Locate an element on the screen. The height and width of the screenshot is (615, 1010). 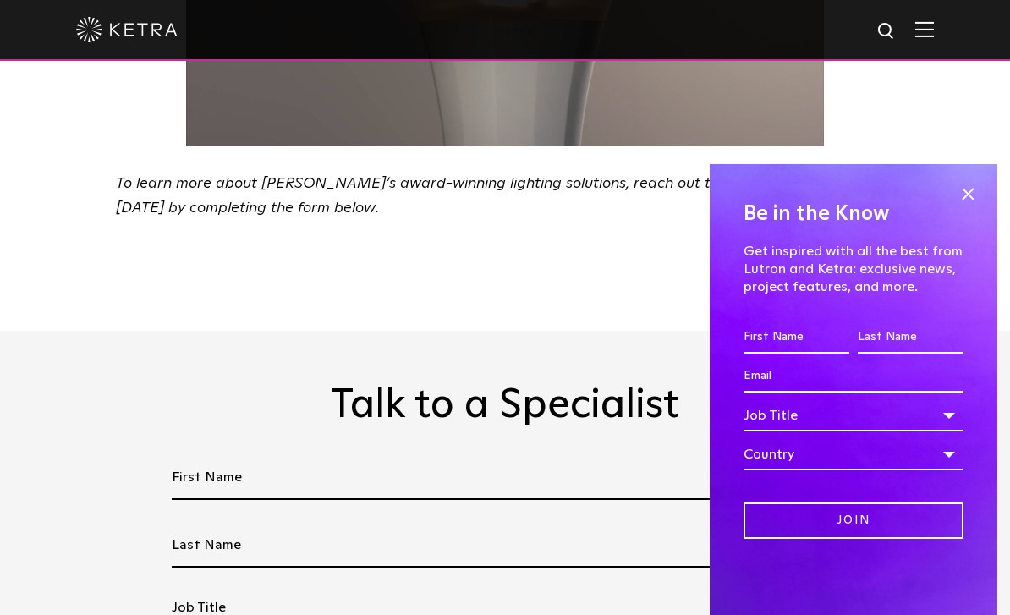
p: Get inspired with all the best from Lutron and Ketra: exclusive news, project features, and more. is located at coordinates (853, 269).